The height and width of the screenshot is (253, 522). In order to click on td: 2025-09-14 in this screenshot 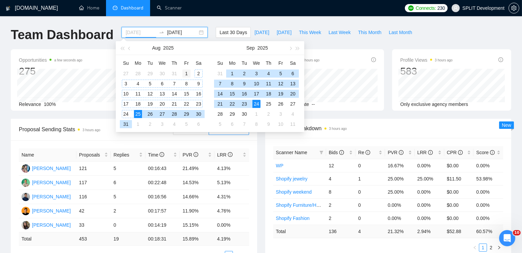, I will do `click(220, 94)`.